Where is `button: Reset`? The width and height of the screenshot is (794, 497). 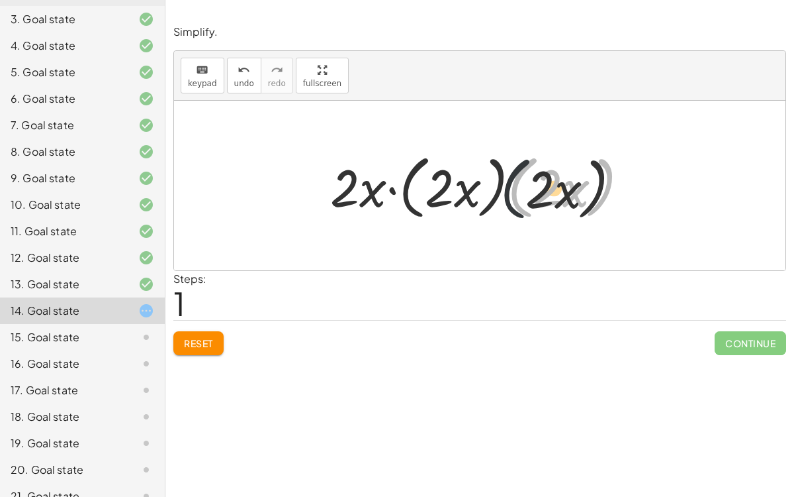
button: Reset is located at coordinates (199, 343).